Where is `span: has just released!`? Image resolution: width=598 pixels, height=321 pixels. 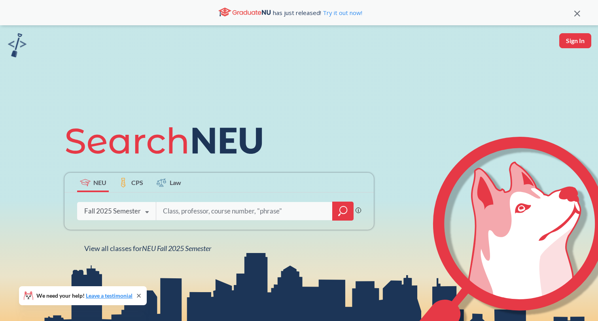
span: has just released! is located at coordinates (318, 13).